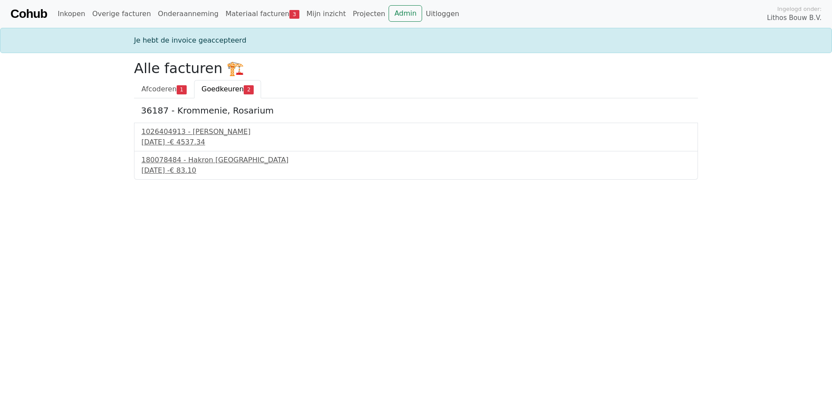 Image resolution: width=832 pixels, height=415 pixels. What do you see at coordinates (405, 13) in the screenshot?
I see `a: Admin` at bounding box center [405, 13].